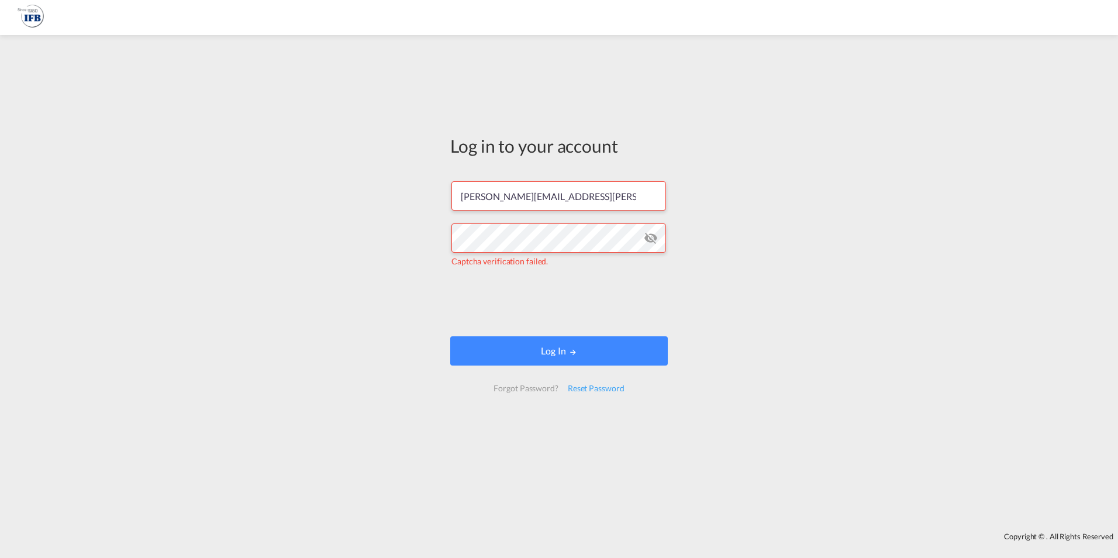 Image resolution: width=1118 pixels, height=558 pixels. I want to click on md-icon: icon-eye-off, so click(651, 238).